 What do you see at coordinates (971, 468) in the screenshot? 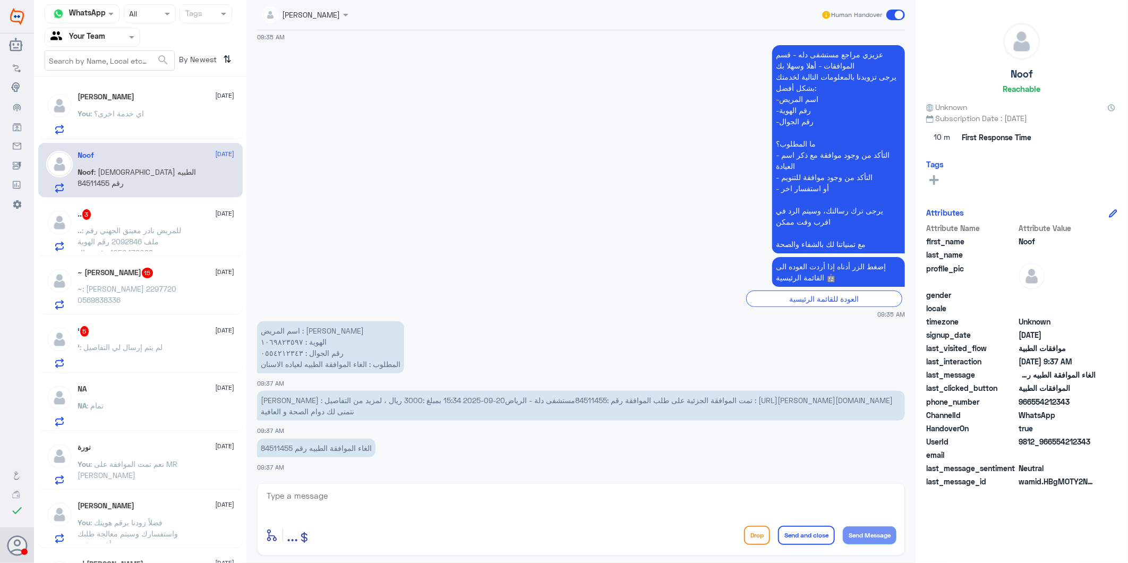
I see `span: last_message_sentiment` at bounding box center [971, 468].